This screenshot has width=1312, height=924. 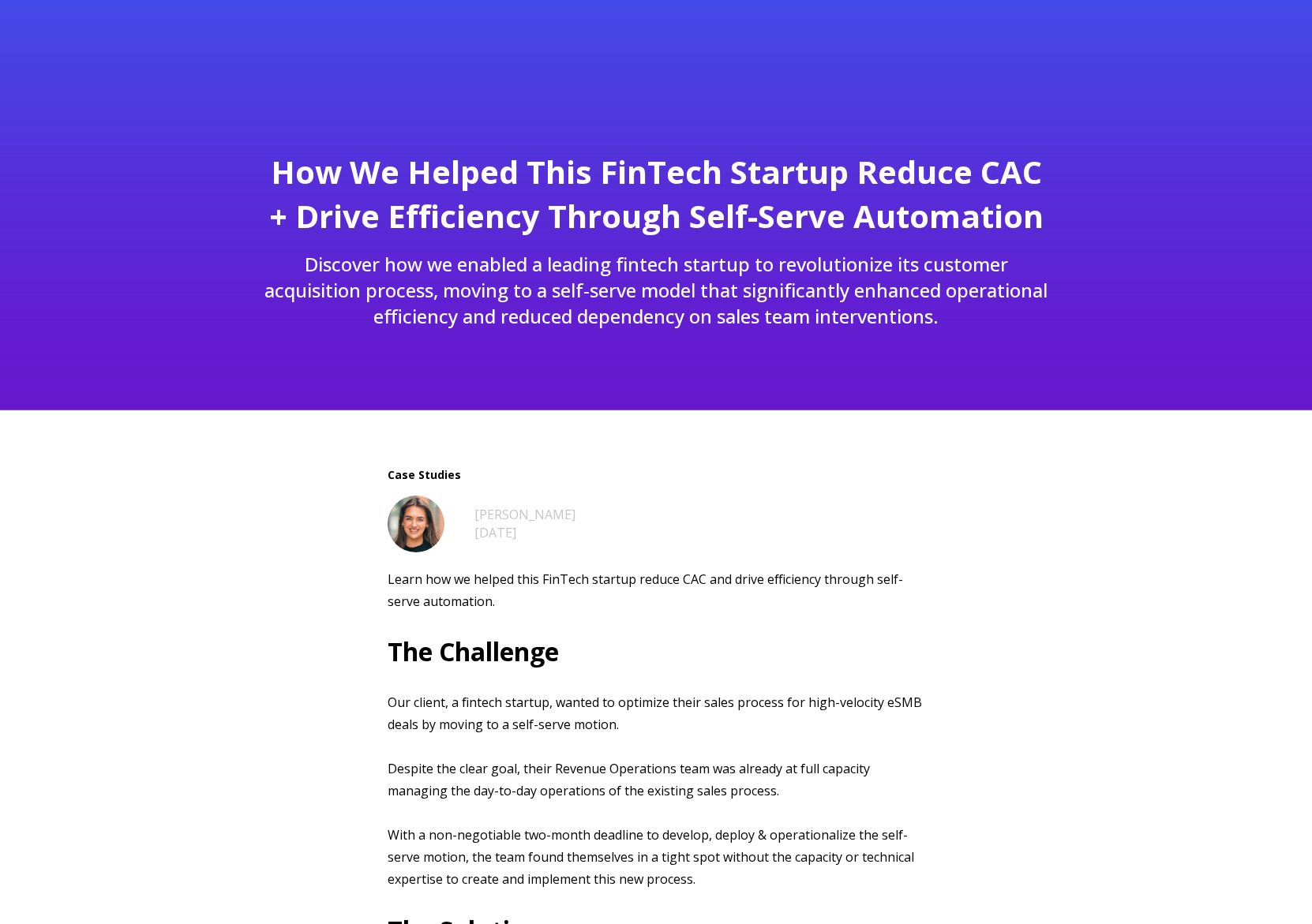 What do you see at coordinates (656, 290) in the screenshot?
I see `p: Discover how we enabled a leading fintech startup to revolutionize its customer acquisition proce...` at bounding box center [656, 290].